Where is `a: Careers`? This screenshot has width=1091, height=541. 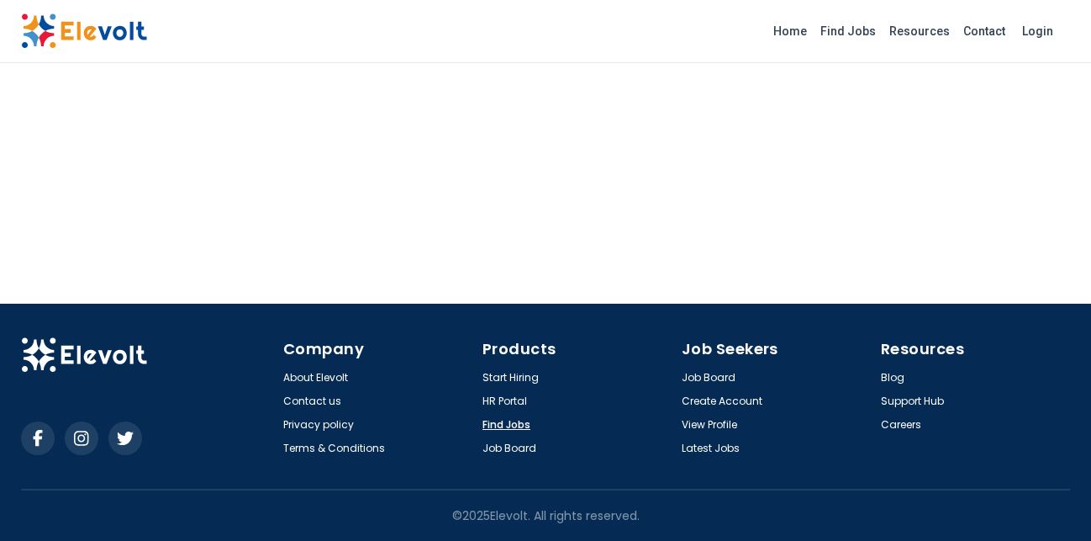
a: Careers is located at coordinates (901, 425).